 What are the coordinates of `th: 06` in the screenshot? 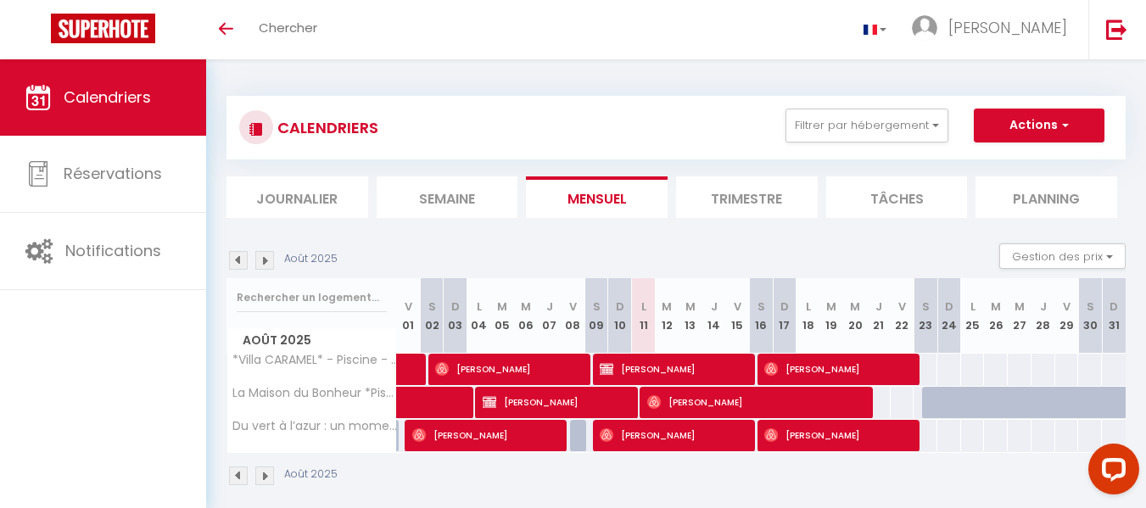 It's located at (526, 316).